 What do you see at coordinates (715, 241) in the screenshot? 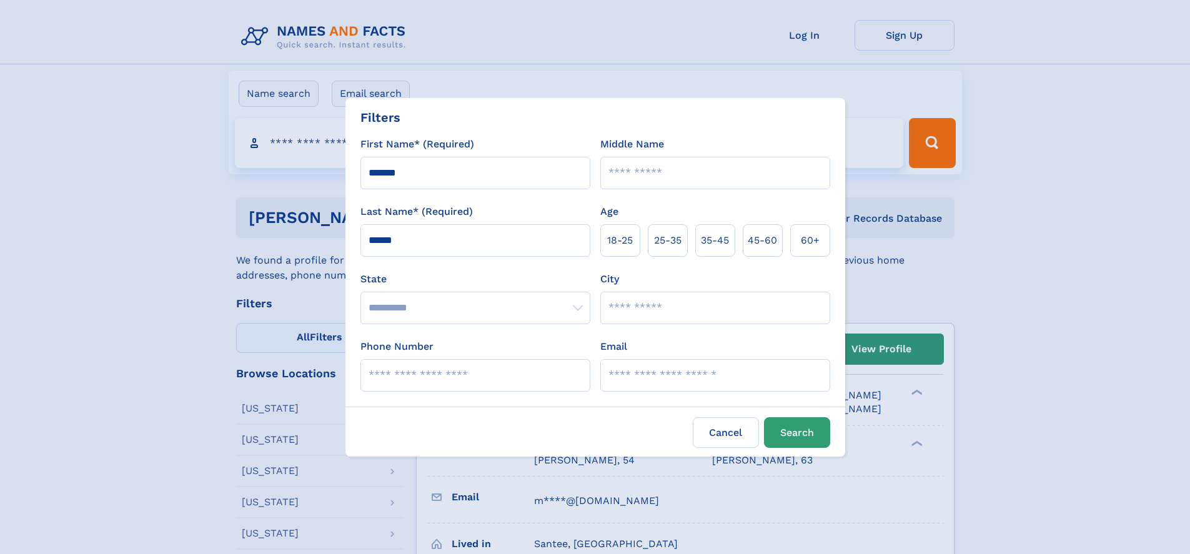
I see `span: 35‑45` at bounding box center [715, 241].